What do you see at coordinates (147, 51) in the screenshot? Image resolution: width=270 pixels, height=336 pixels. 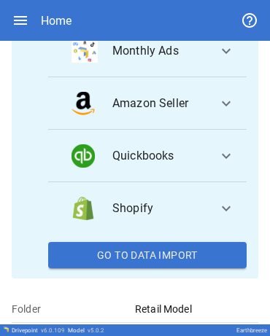 I see `button: data_logoMonthly Ads` at bounding box center [147, 51].